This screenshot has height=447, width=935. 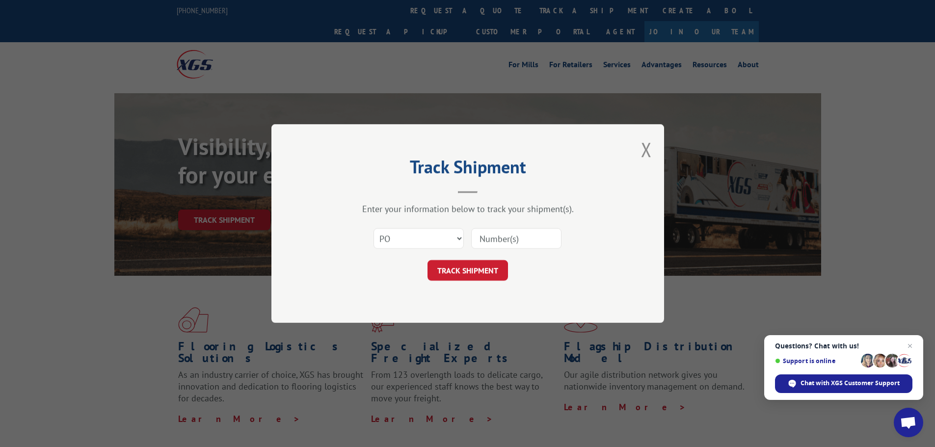 What do you see at coordinates (647, 149) in the screenshot?
I see `button: Close modal` at bounding box center [647, 149].